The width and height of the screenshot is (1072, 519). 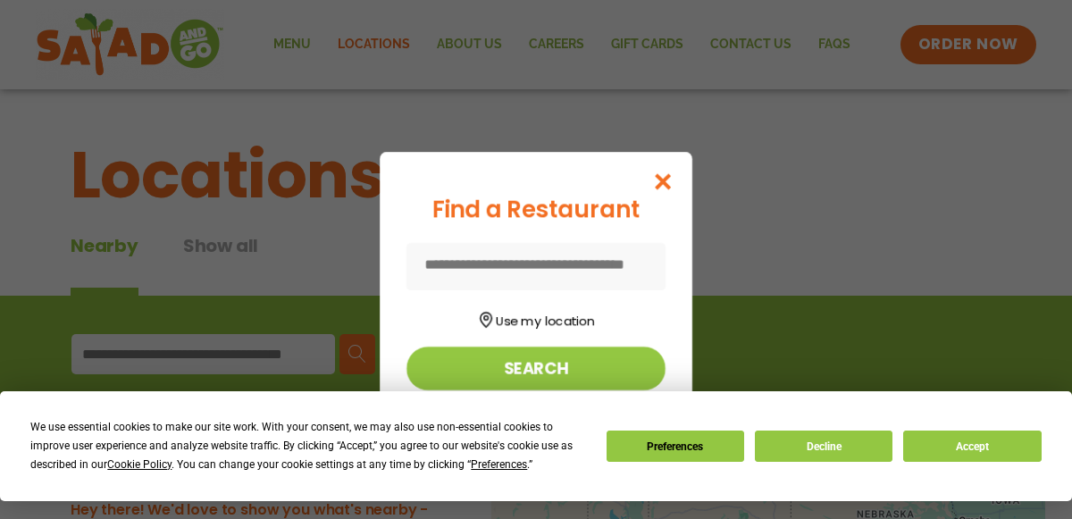 I want to click on button: Close modal, so click(x=663, y=181).